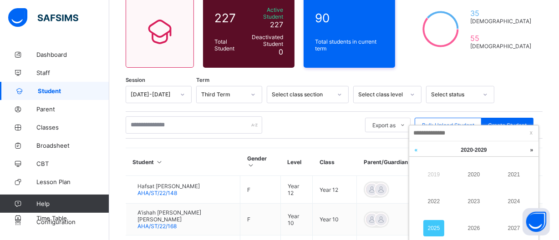  What do you see at coordinates (382, 95) in the screenshot?
I see `div: Select class level` at bounding box center [382, 95].